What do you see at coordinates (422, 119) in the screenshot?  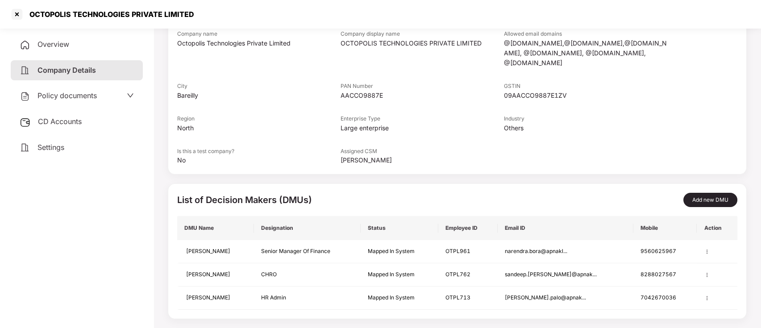 I see `div: Enterprise Type` at bounding box center [422, 119].